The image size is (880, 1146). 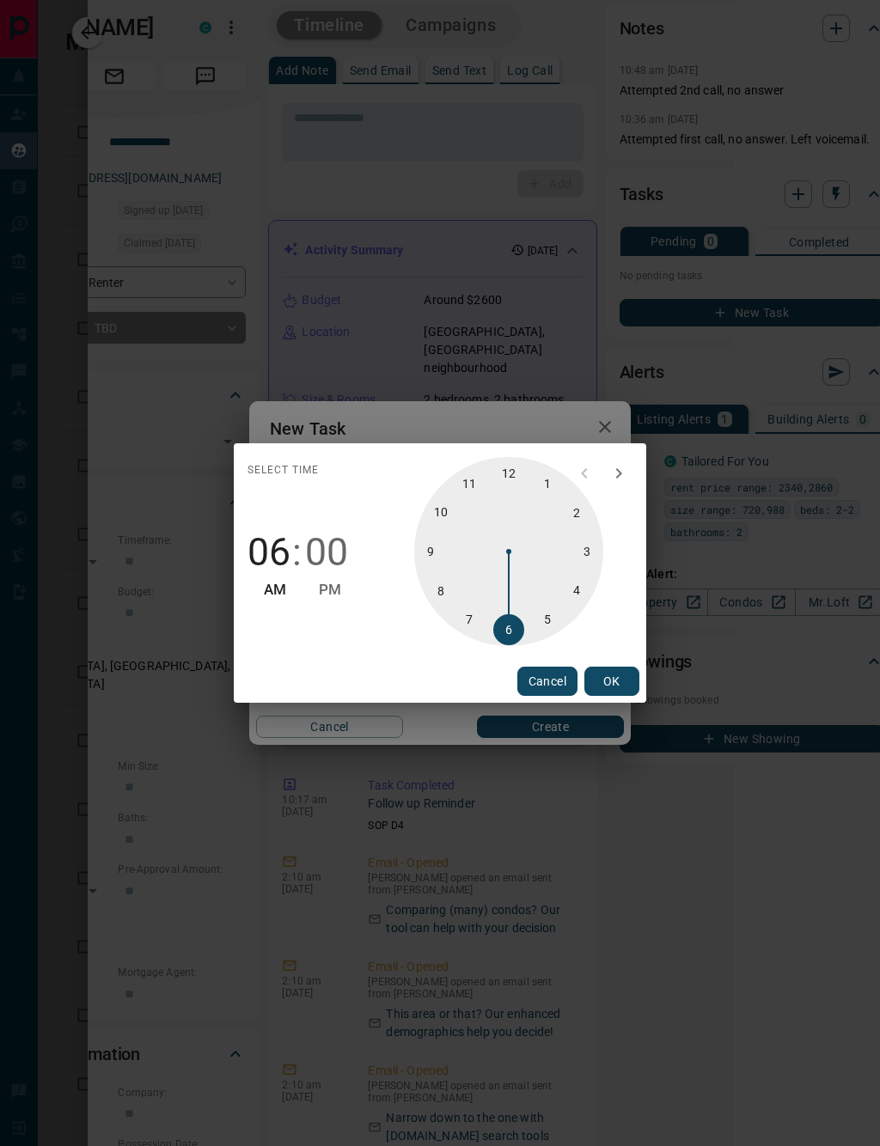 What do you see at coordinates (283, 471) in the screenshot?
I see `span: Select time` at bounding box center [283, 471].